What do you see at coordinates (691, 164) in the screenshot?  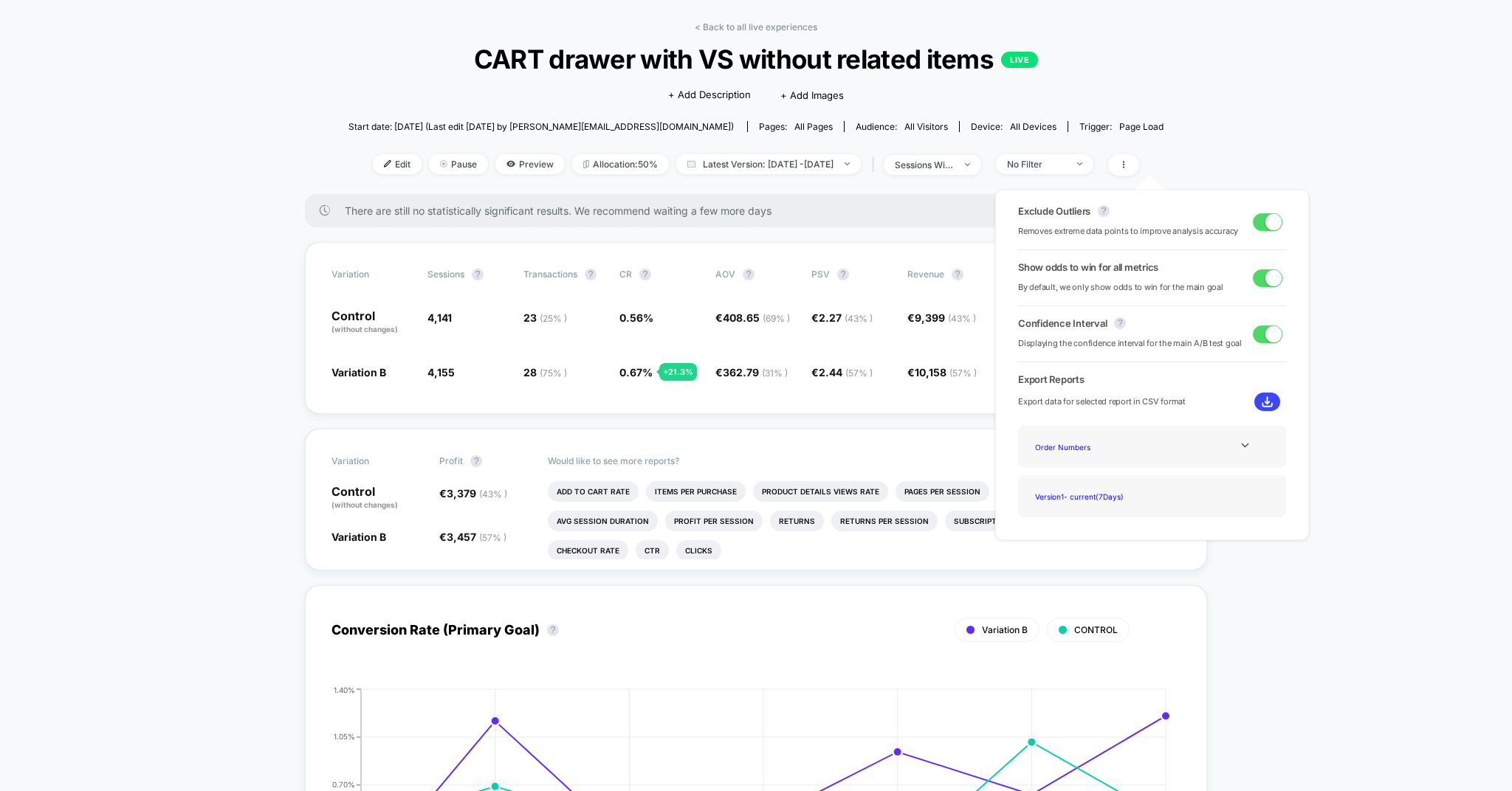 I see `img: calendar` at bounding box center [691, 164].